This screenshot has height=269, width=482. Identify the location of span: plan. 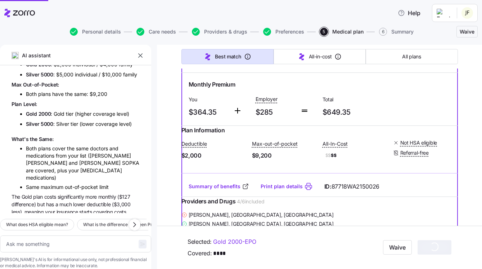
(39, 196).